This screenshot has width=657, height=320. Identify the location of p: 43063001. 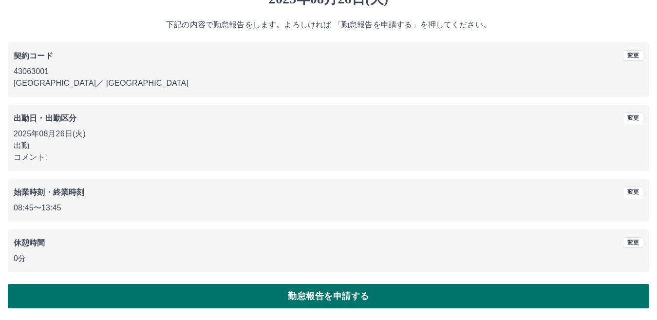
(328, 72).